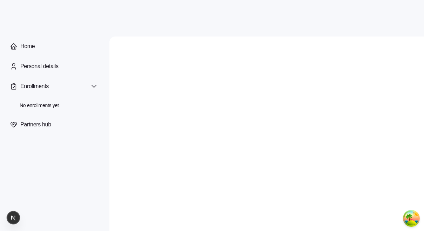 This screenshot has height=231, width=424. Describe the element at coordinates (34, 86) in the screenshot. I see `span: Enrollments` at that location.